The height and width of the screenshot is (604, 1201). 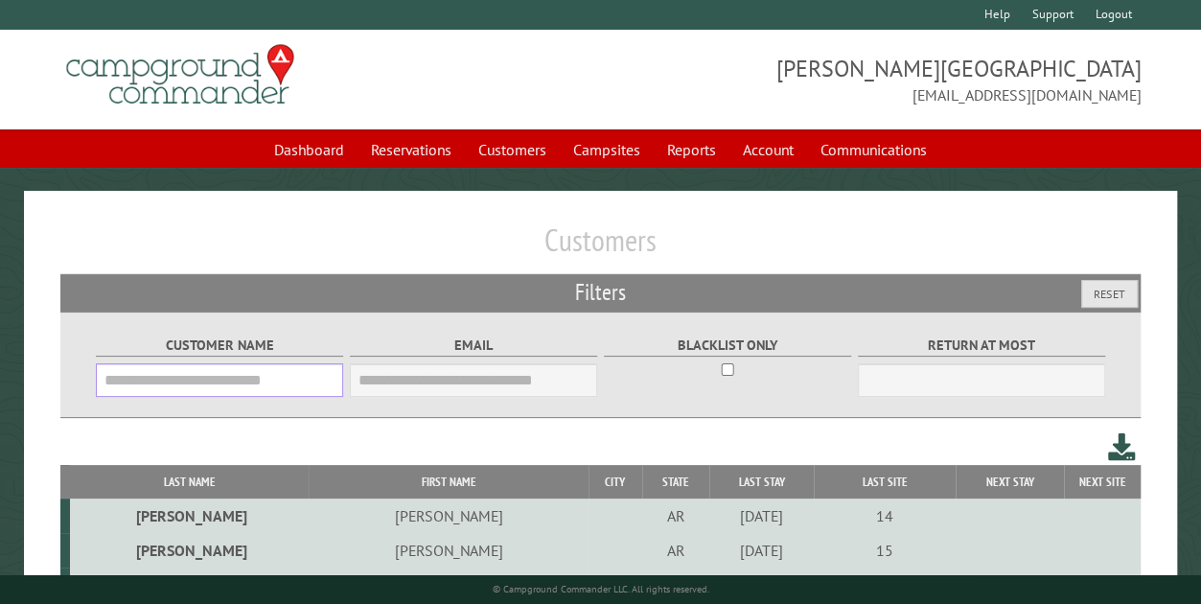 I want to click on a: Customers, so click(x=512, y=150).